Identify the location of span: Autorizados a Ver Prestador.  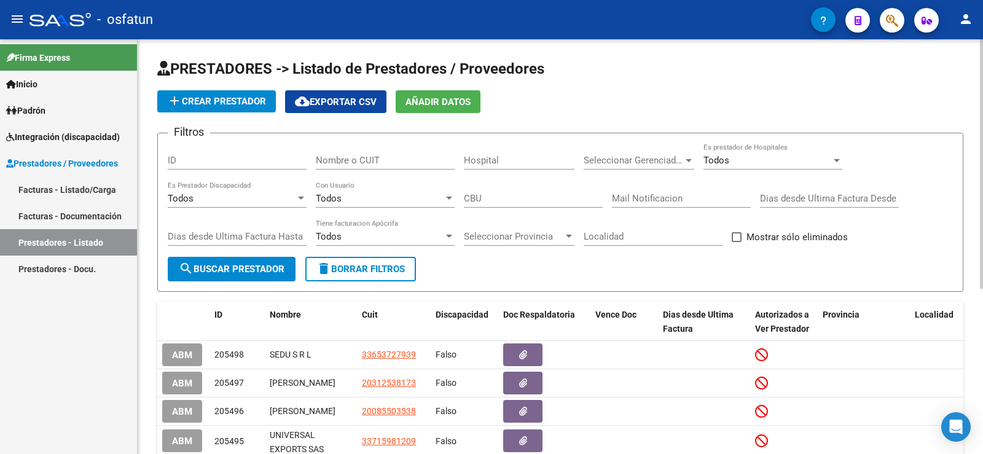
(782, 321).